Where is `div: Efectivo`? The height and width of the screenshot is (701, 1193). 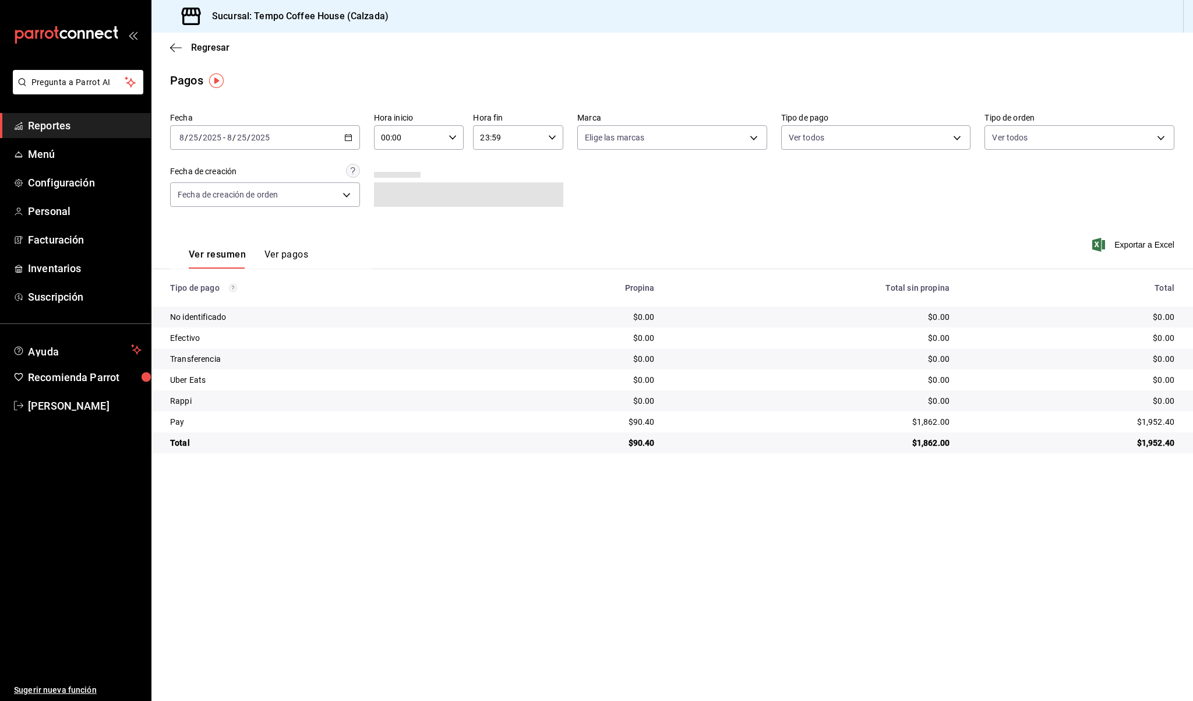 div: Efectivo is located at coordinates (326, 338).